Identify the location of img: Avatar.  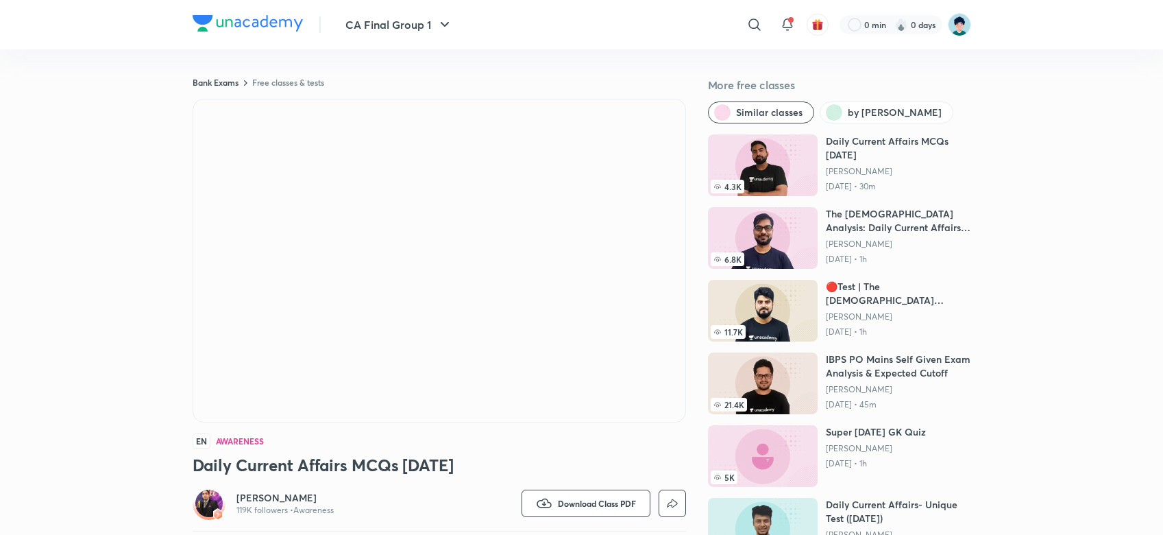
(209, 503).